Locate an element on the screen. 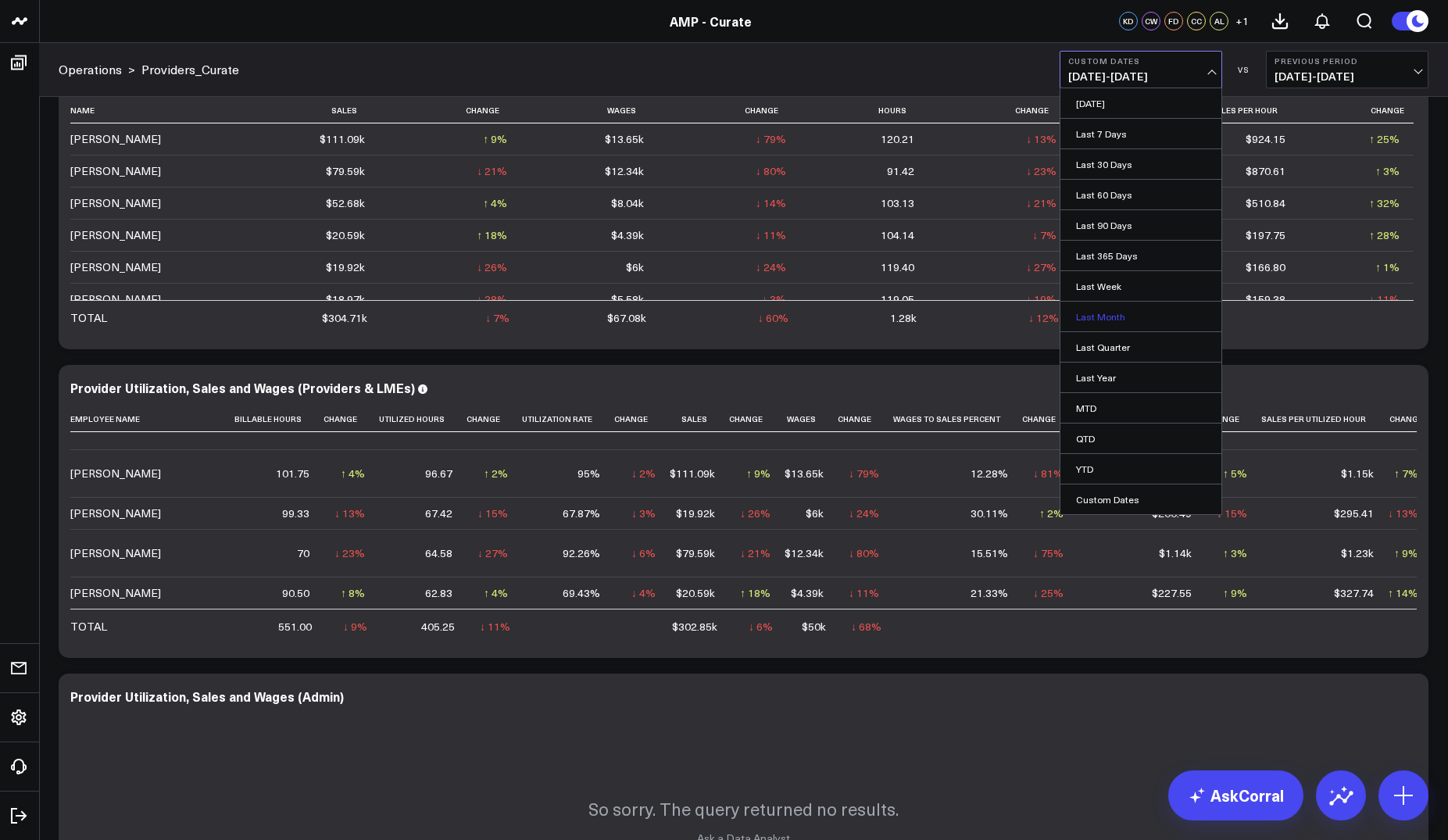  div: 15.51% is located at coordinates (989, 553).